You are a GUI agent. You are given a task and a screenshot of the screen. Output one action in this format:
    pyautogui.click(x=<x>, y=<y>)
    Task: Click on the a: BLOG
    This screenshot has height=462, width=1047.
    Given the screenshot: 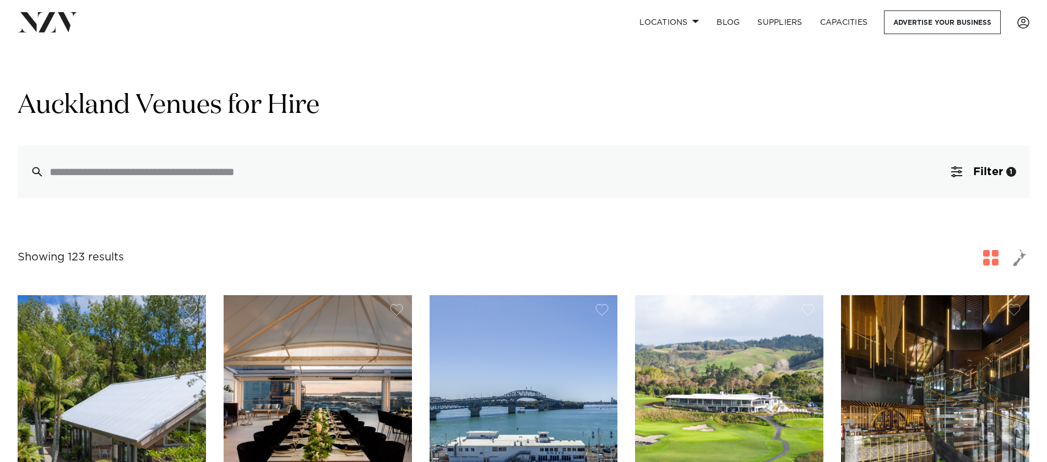 What is the action you would take?
    pyautogui.click(x=728, y=22)
    